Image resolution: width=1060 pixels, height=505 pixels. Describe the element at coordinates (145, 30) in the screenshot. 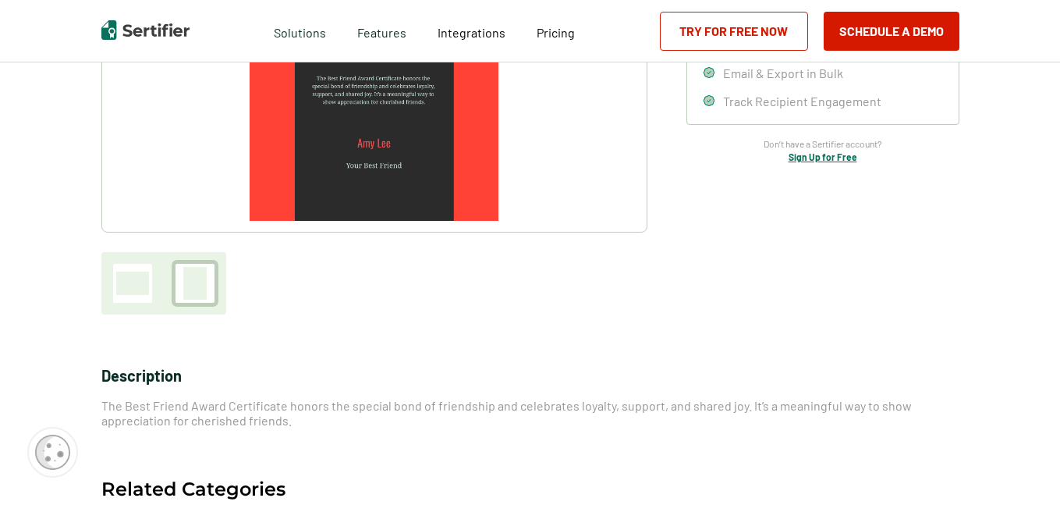

I see `img: Sertifier | Digital Credentialing Platform` at that location.